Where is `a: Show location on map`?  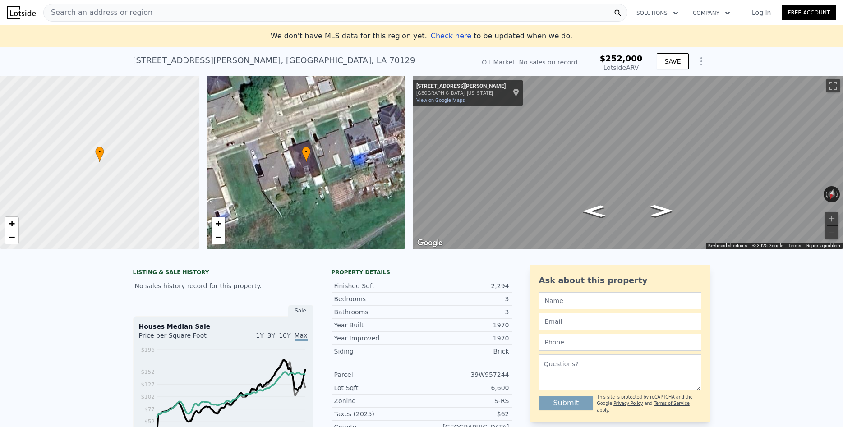
a: Show location on map is located at coordinates (516, 93).